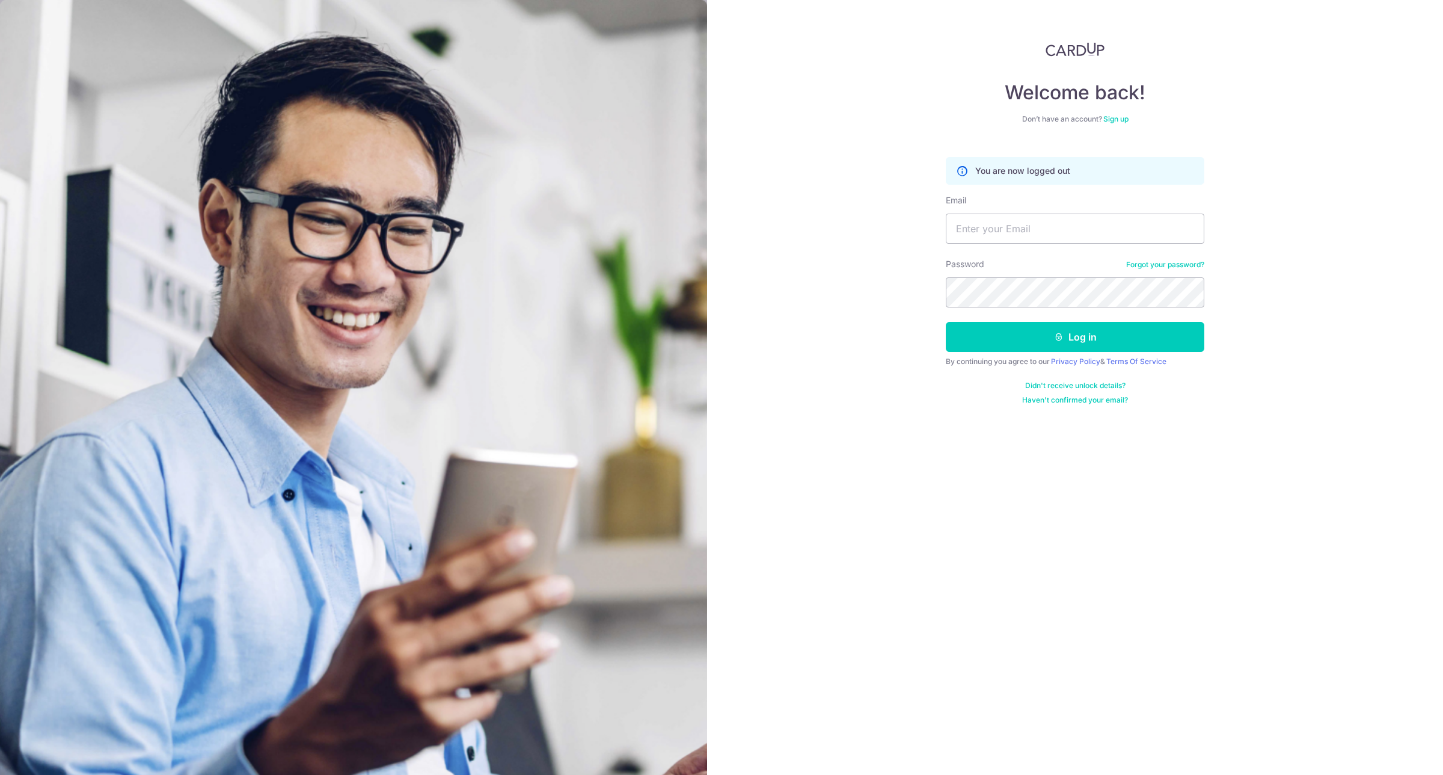  I want to click on div: Don’t have an account?, so click(1075, 119).